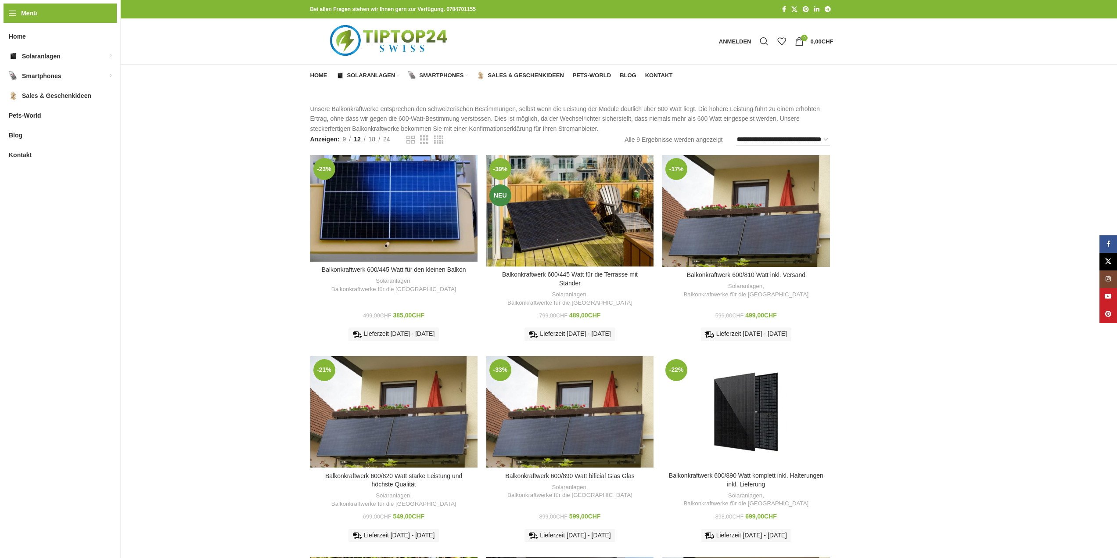 The height and width of the screenshot is (558, 1117). What do you see at coordinates (20, 155) in the screenshot?
I see `span: Kontakt` at bounding box center [20, 155].